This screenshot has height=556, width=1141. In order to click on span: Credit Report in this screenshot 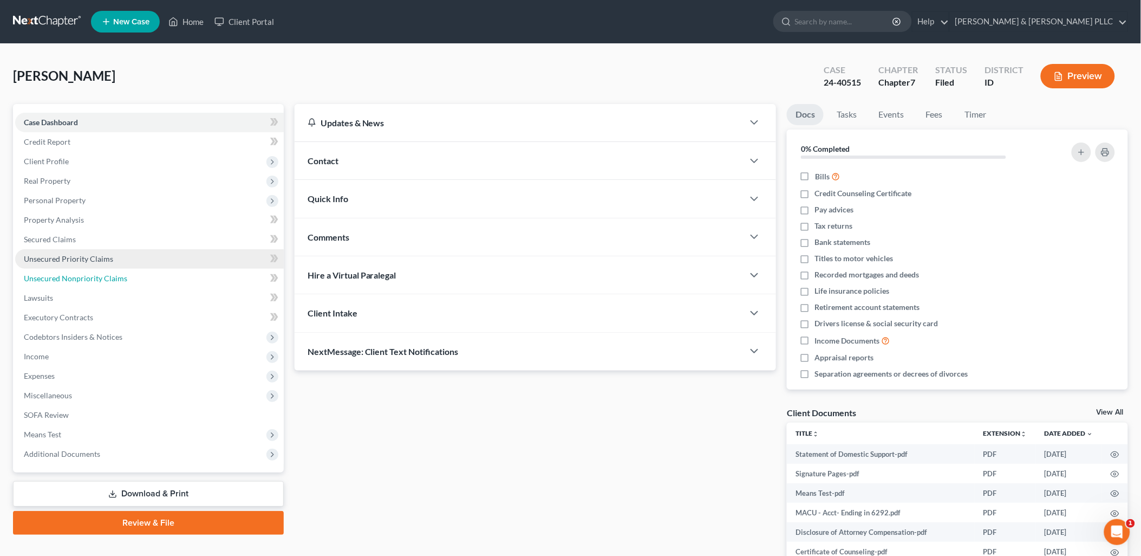, I will do `click(47, 141)`.